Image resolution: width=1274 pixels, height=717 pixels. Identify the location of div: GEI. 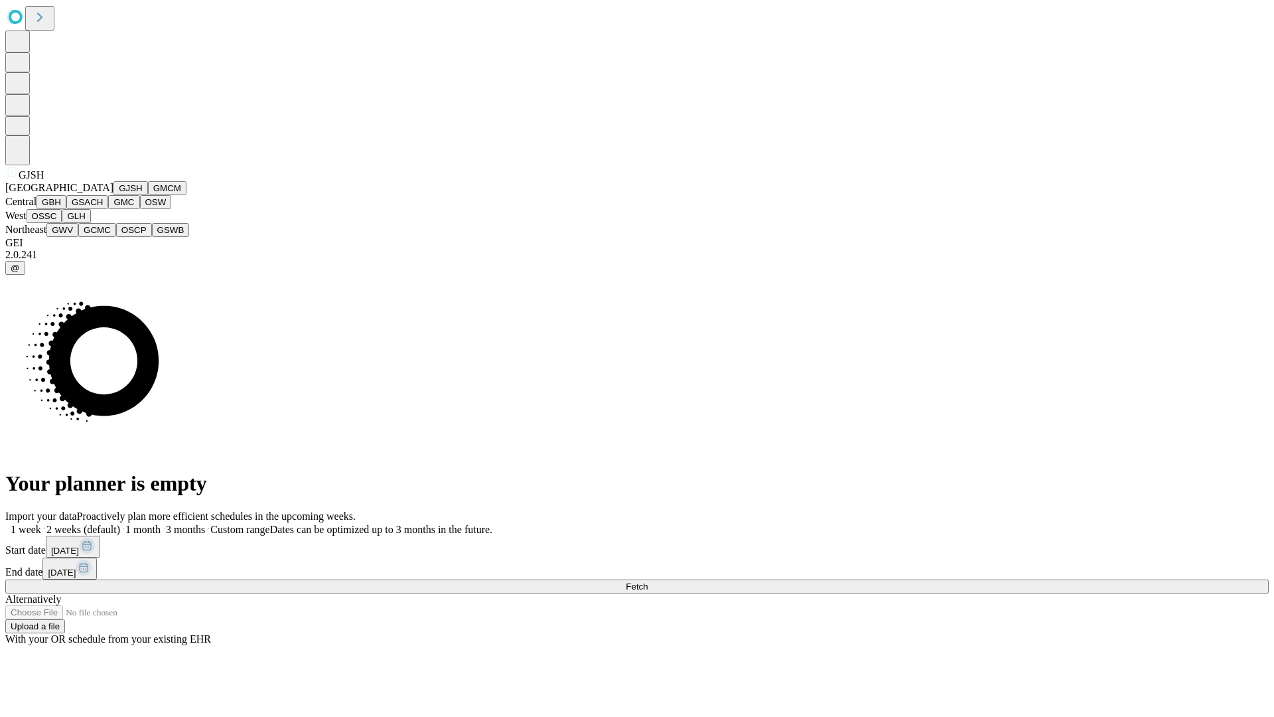
(637, 243).